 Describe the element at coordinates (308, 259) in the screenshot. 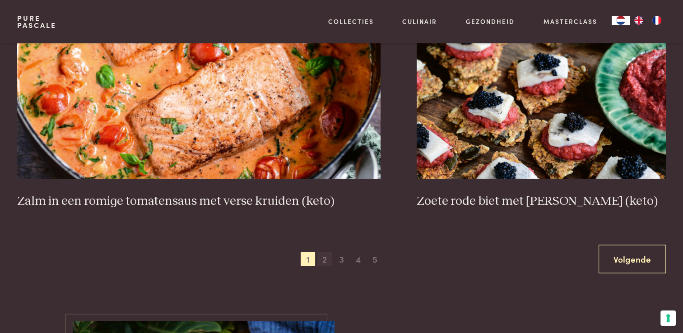

I see `span: 1` at that location.